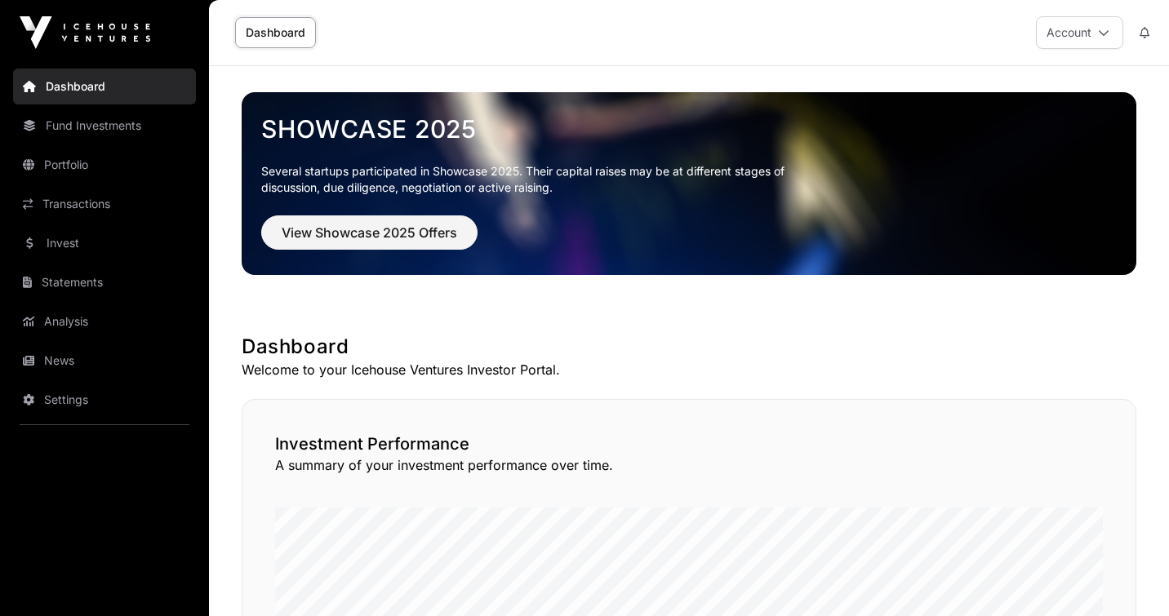 Image resolution: width=1169 pixels, height=616 pixels. Describe the element at coordinates (689, 444) in the screenshot. I see `h2: Investment Performance` at that location.